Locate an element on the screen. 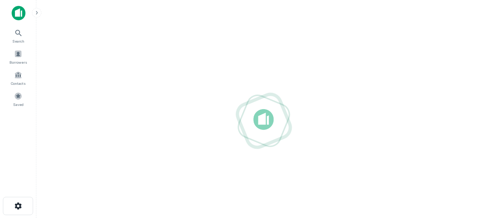 Image resolution: width=491 pixels, height=218 pixels. div: Contacts is located at coordinates (18, 78).